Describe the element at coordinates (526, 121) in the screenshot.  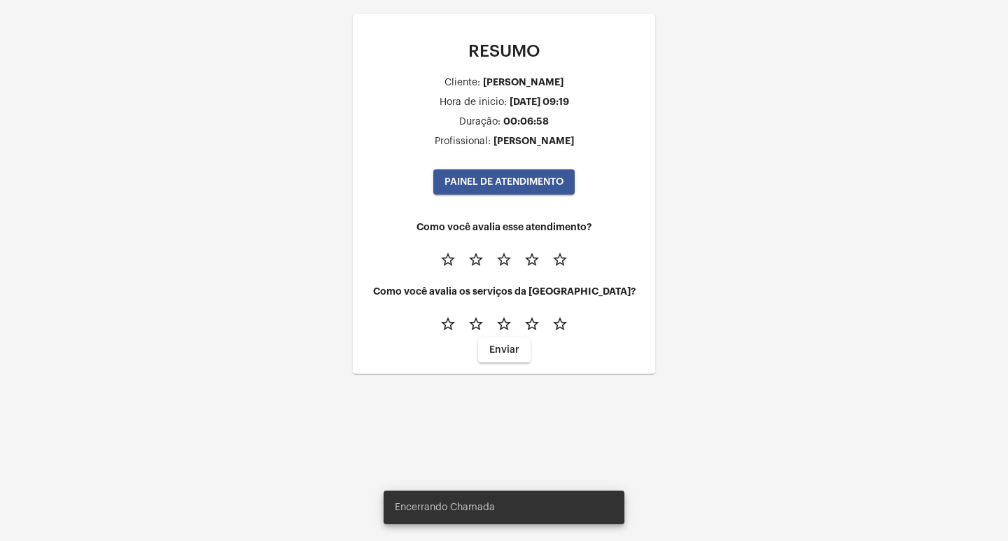
I see `div: 00:06:58` at that location.